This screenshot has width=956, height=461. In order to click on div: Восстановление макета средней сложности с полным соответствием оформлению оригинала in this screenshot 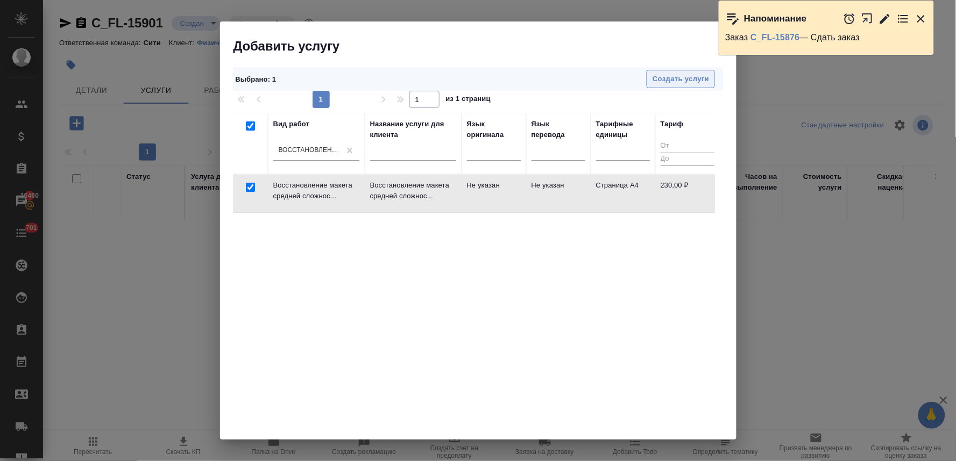, I will do `click(310, 150)`.